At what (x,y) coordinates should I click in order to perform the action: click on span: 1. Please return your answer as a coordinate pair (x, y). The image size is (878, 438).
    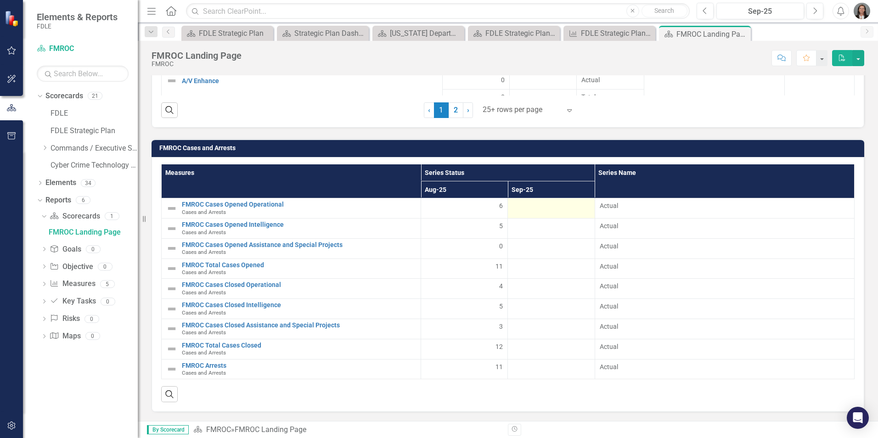
    Looking at the image, I should click on (441, 110).